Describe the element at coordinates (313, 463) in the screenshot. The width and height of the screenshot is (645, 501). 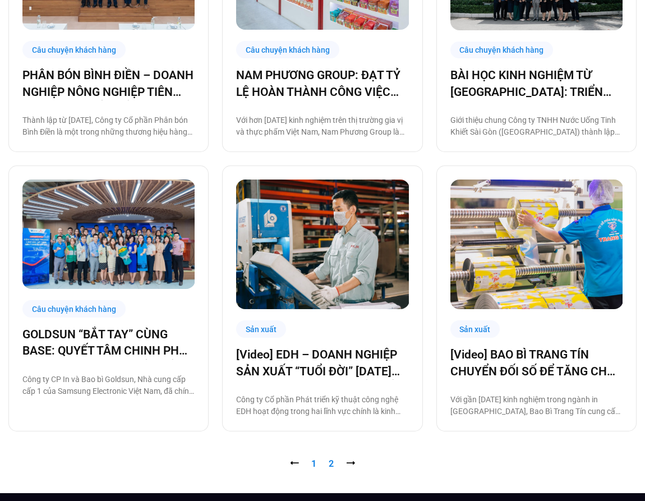
I see `span: 1` at that location.